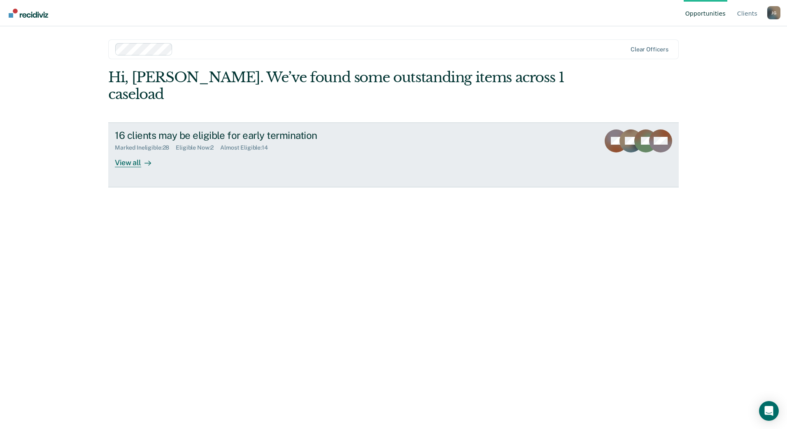 This screenshot has height=429, width=787. I want to click on div: Almost Eligible : 14, so click(247, 148).